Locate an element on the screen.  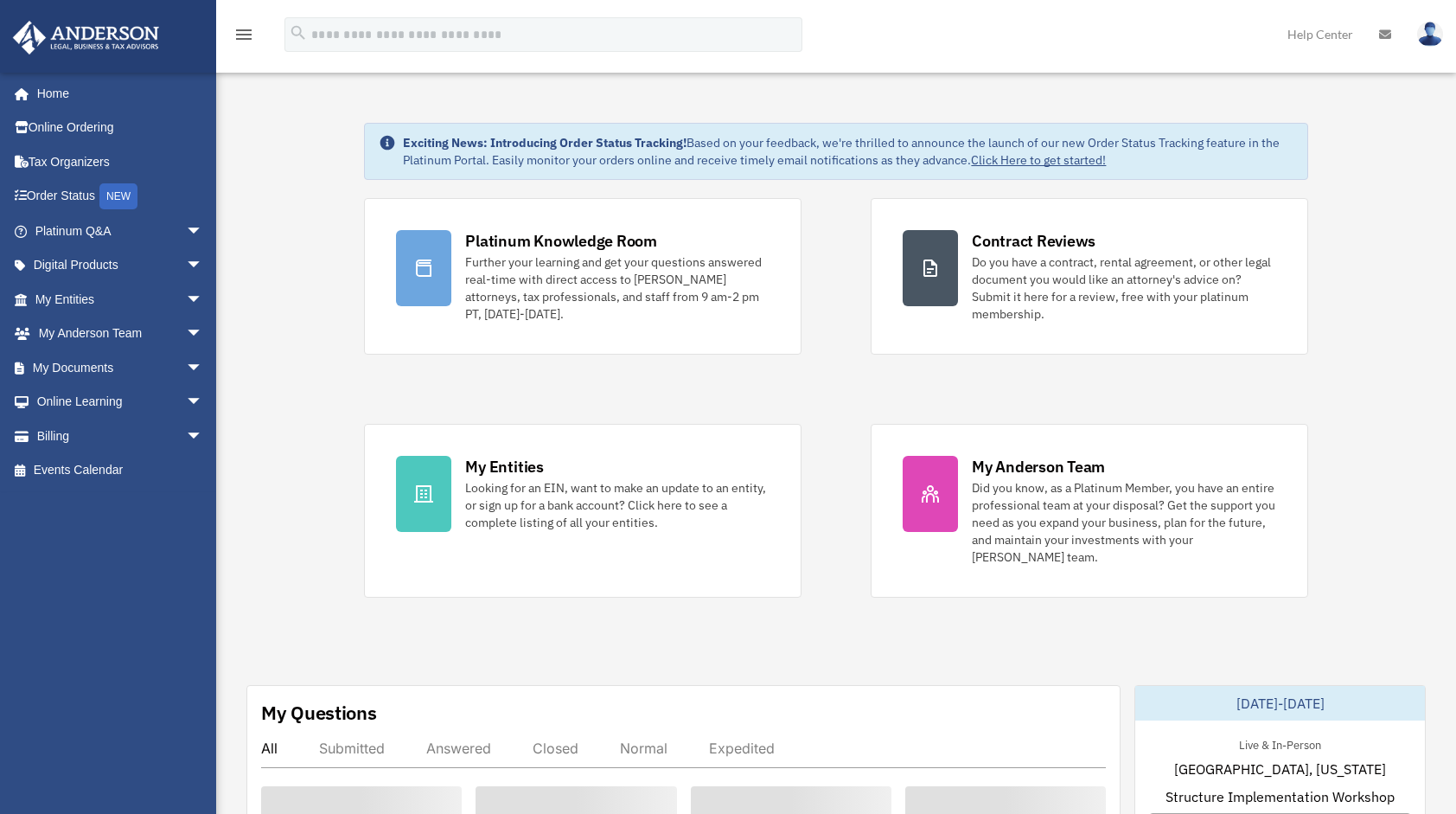
div: Expedited is located at coordinates (741, 748).